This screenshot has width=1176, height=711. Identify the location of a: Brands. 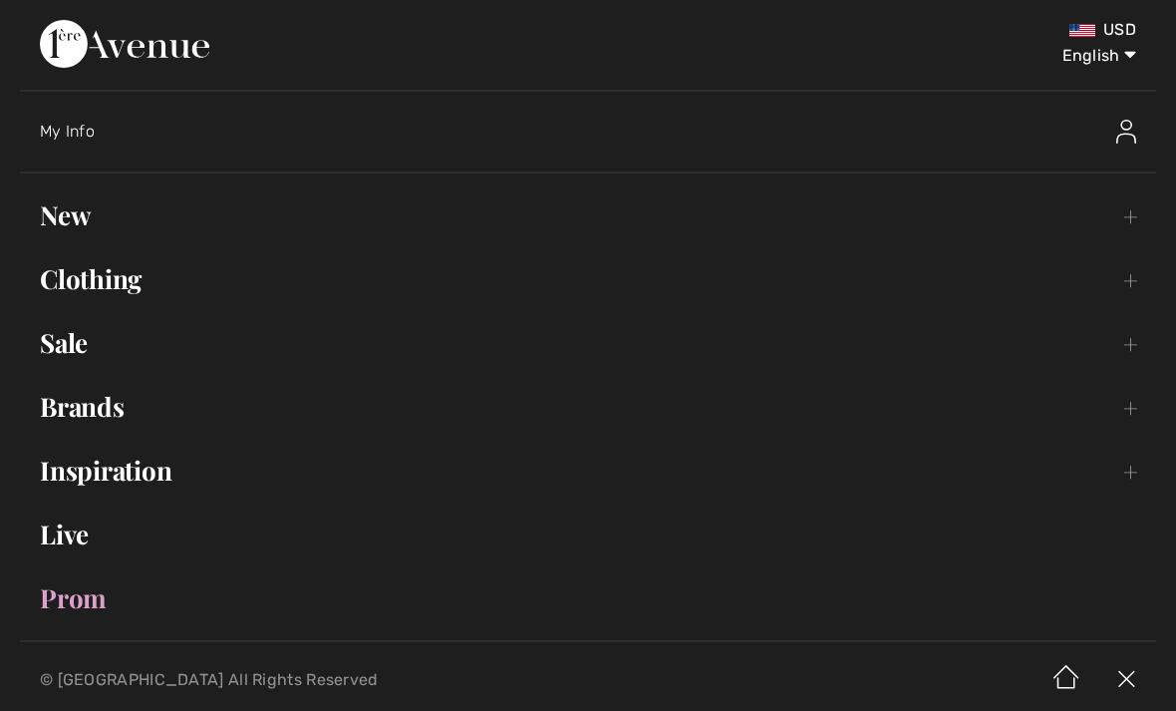
(588, 407).